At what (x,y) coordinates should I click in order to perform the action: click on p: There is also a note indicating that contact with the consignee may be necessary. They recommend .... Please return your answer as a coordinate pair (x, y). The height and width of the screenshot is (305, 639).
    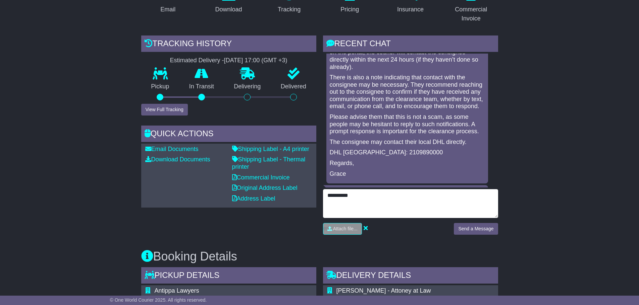
    Looking at the image, I should click on (407, 92).